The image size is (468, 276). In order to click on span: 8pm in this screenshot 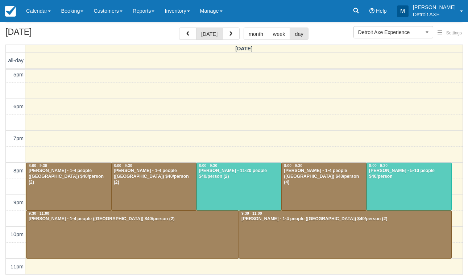, I will do `click(18, 171)`.